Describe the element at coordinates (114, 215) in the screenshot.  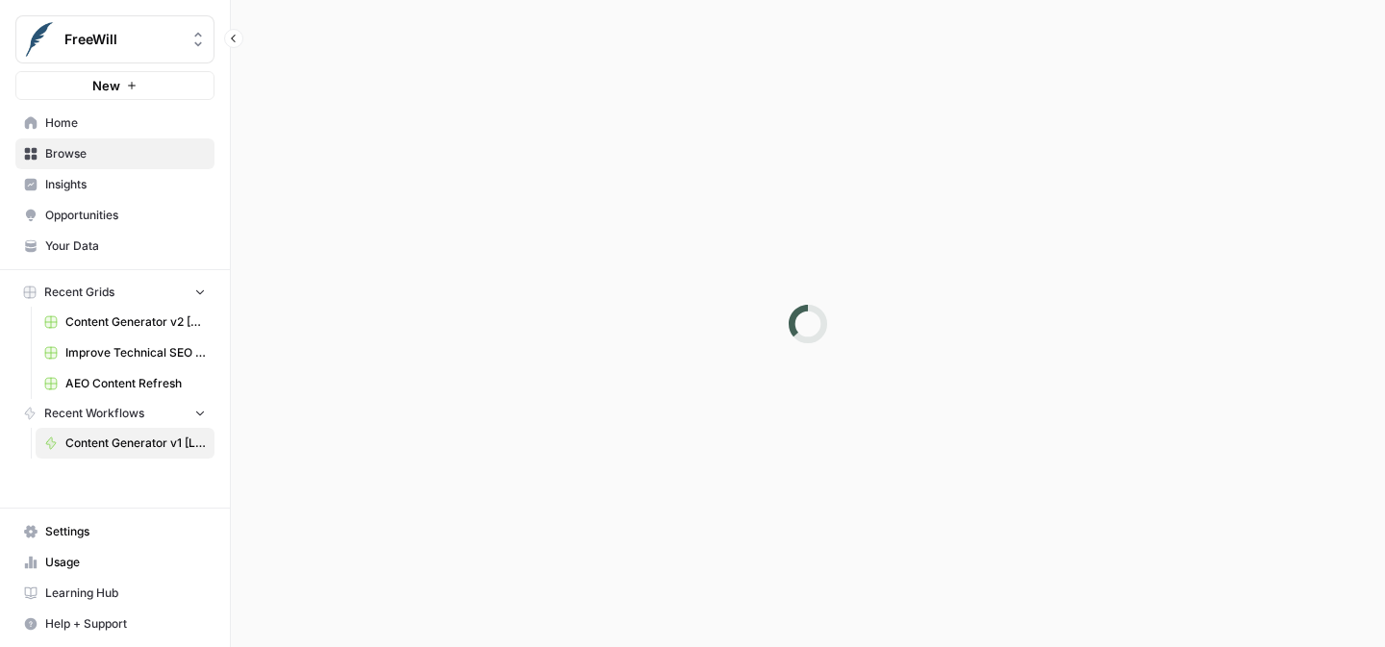
I see `a: Opportunities` at that location.